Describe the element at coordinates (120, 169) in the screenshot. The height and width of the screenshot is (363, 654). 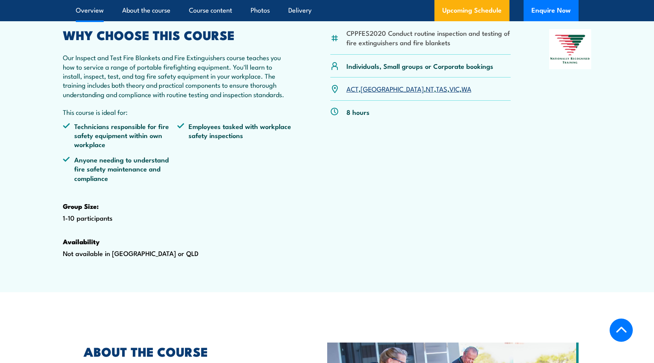
I see `li: Anyone needing to understand fire safety maintenance and compliance` at that location.